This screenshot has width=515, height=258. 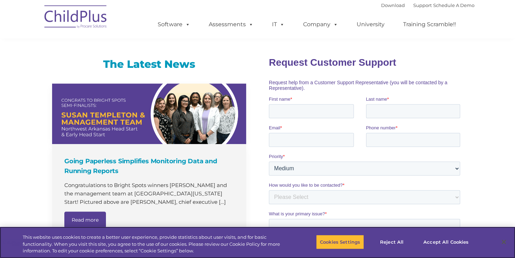 I want to click on button: Reject All, so click(x=392, y=242).